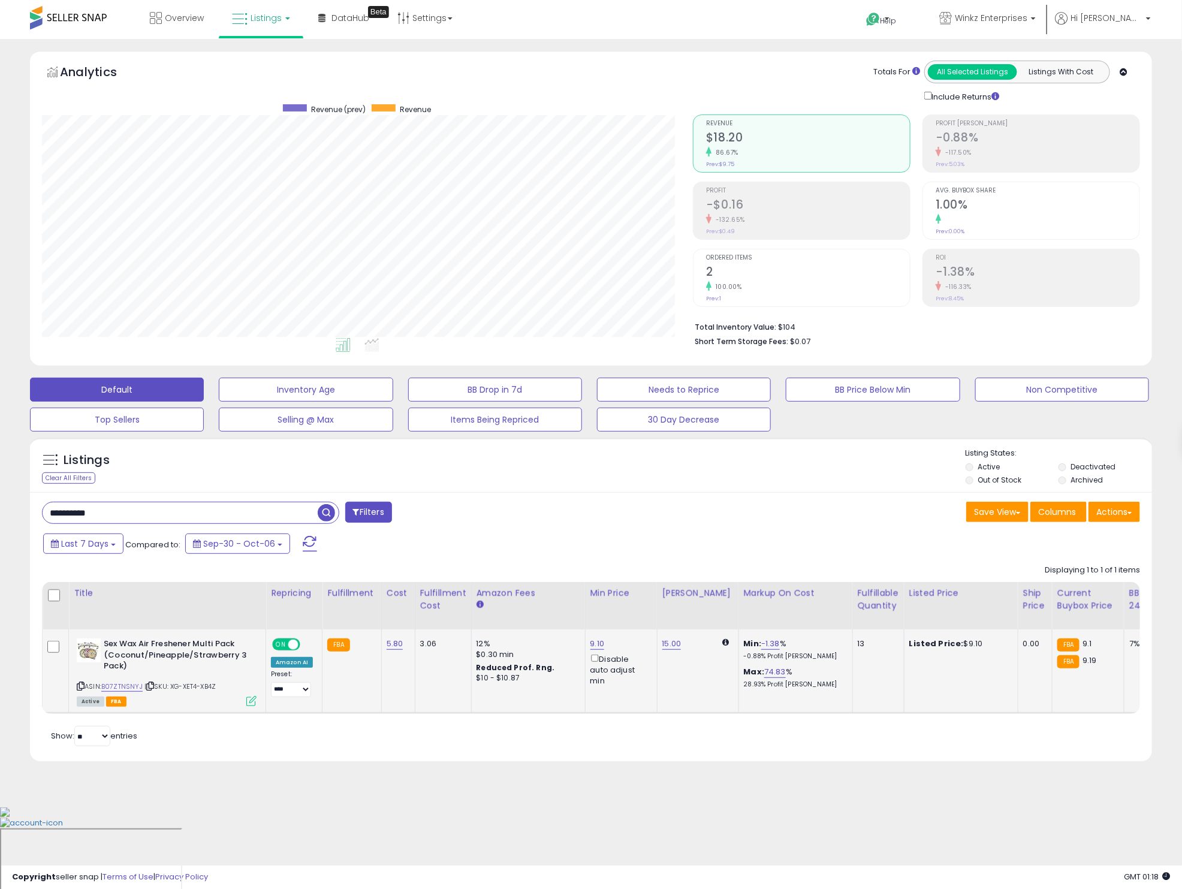 The image size is (1182, 889). I want to click on a: 5.80, so click(395, 644).